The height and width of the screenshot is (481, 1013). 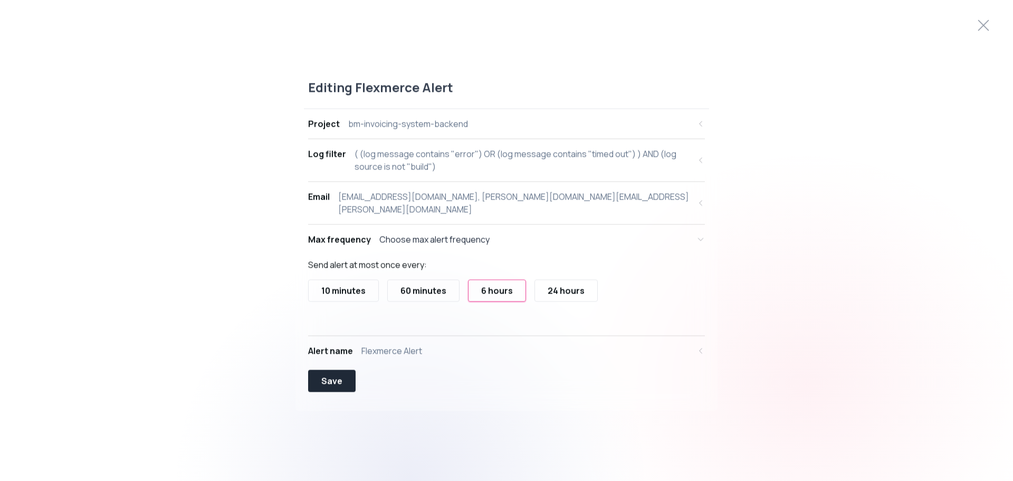 What do you see at coordinates (506, 239) in the screenshot?
I see `button: Max frequencyChoose max alert frequency` at bounding box center [506, 239].